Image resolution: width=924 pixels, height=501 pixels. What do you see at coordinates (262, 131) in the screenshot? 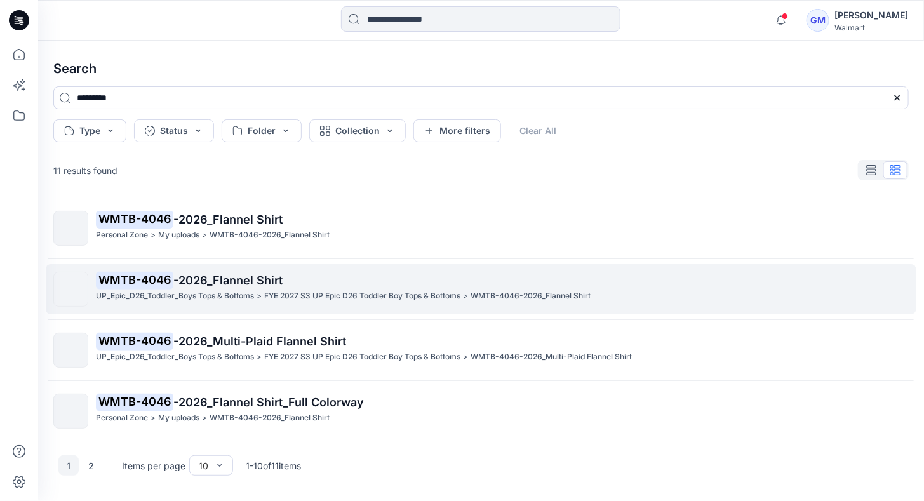
I see `button: Folder` at bounding box center [262, 131].